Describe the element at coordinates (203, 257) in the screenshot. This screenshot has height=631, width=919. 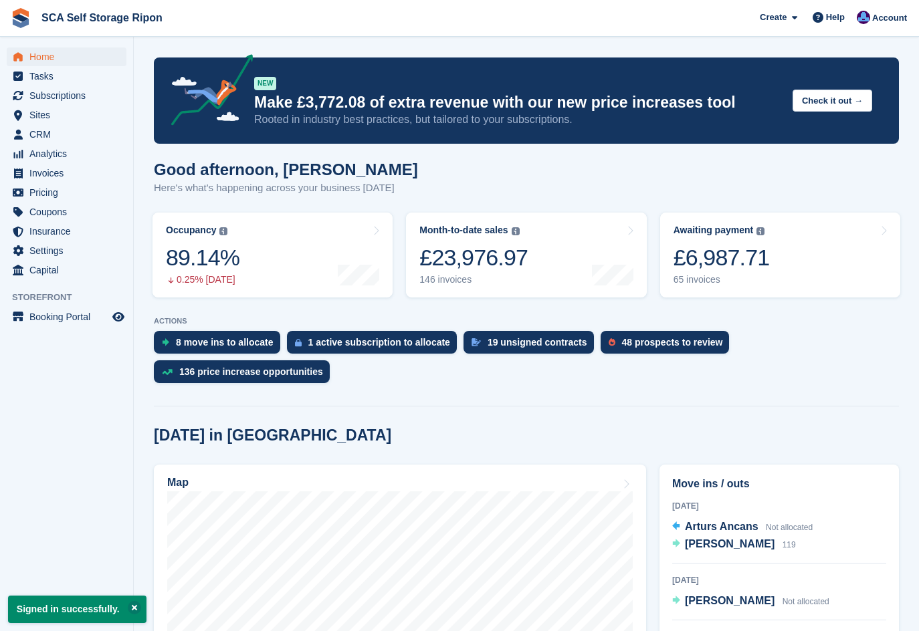
I see `div: 89.14%` at that location.